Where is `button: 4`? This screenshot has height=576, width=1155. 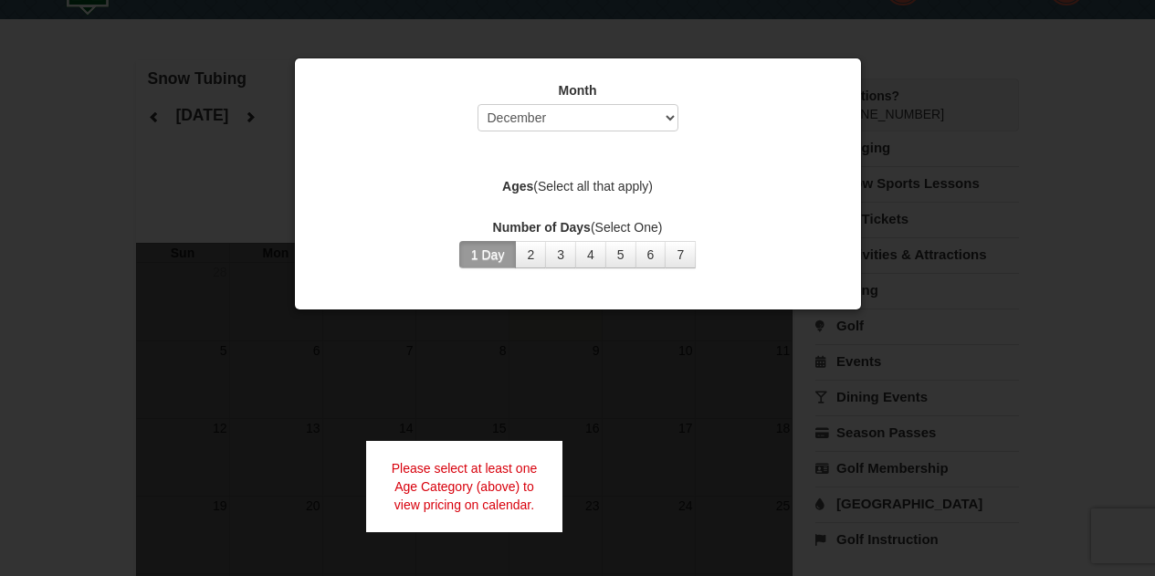 button: 4 is located at coordinates (591, 255).